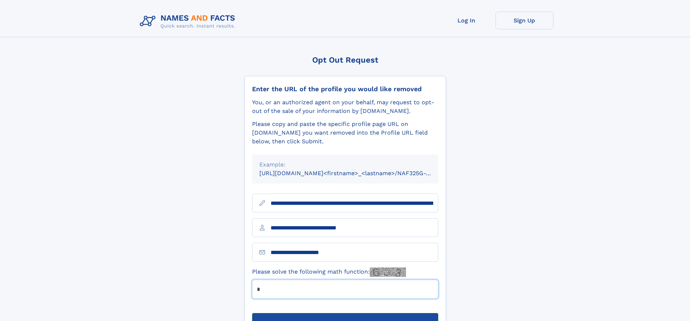  I want to click on label: Please solve the following math function:, so click(329, 272).